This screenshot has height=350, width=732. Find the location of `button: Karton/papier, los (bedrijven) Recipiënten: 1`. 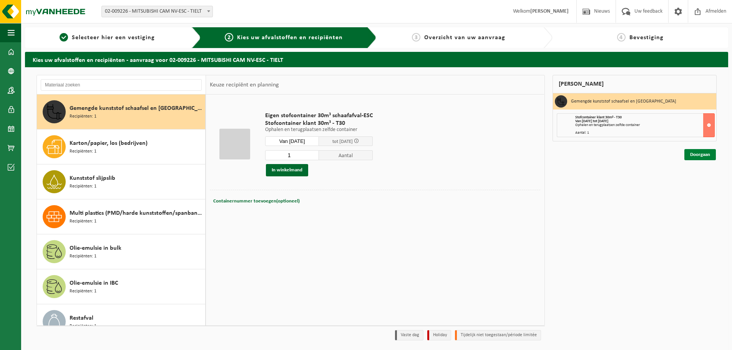

button: Karton/papier, los (bedrijven) Recipiënten: 1 is located at coordinates (121, 147).